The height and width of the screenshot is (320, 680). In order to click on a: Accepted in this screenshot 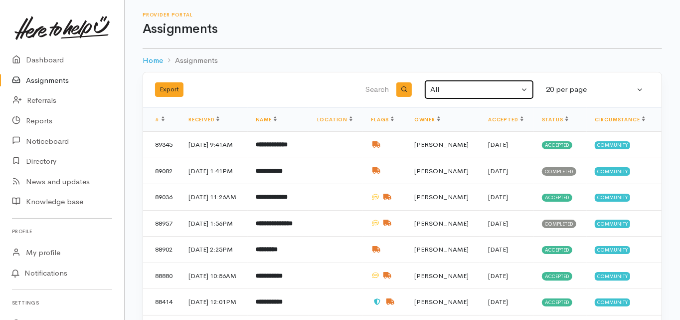, I will do `click(506, 119)`.